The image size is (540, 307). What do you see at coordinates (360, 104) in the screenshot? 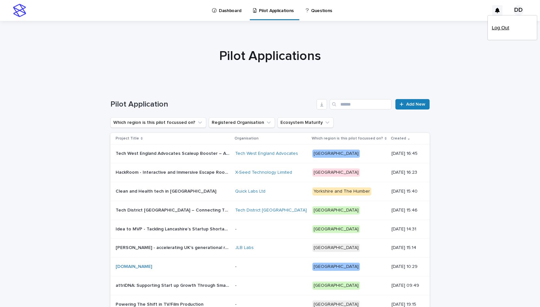
I see `div: Search` at bounding box center [360, 104].